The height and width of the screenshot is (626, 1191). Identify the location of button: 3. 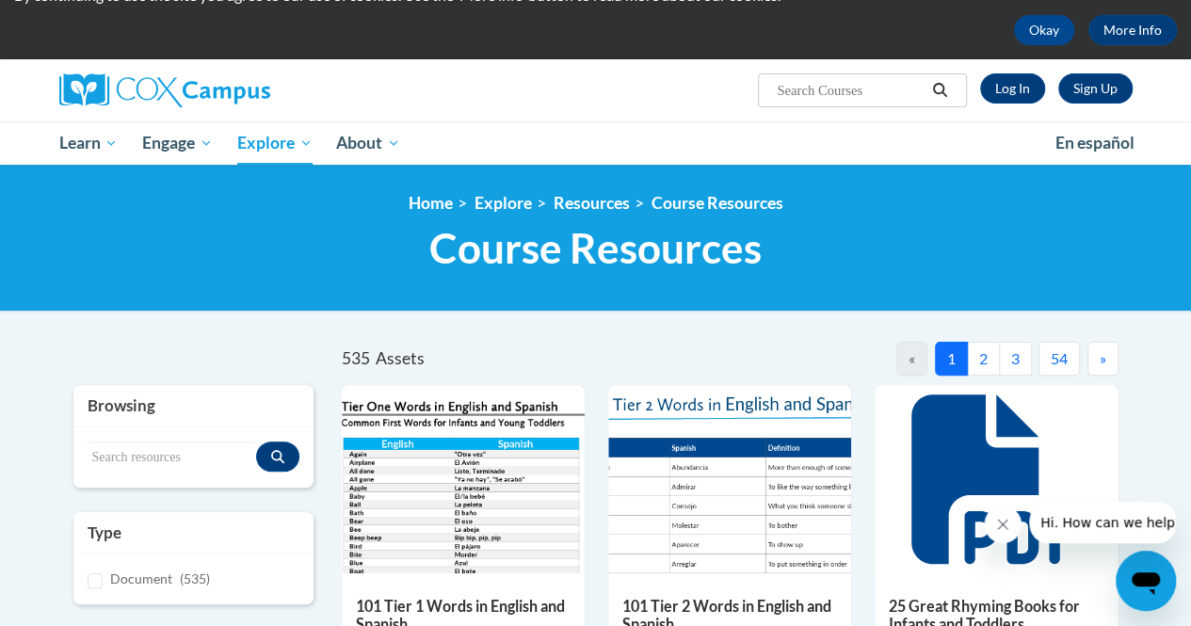
(1015, 359).